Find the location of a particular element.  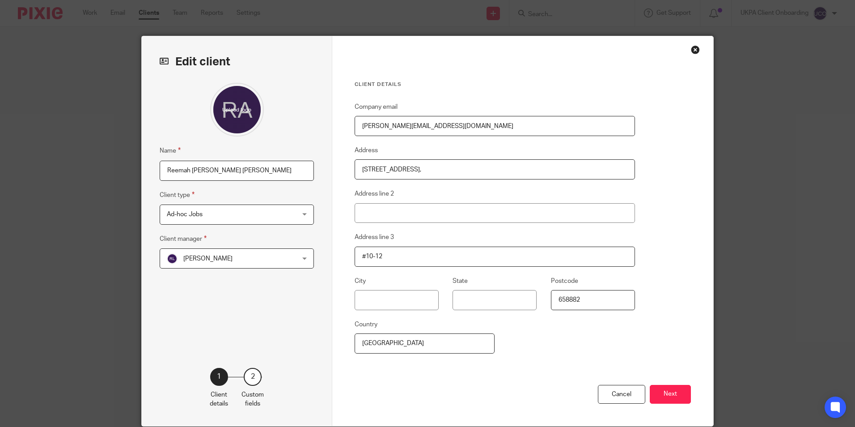

div: 2 is located at coordinates (253, 377).